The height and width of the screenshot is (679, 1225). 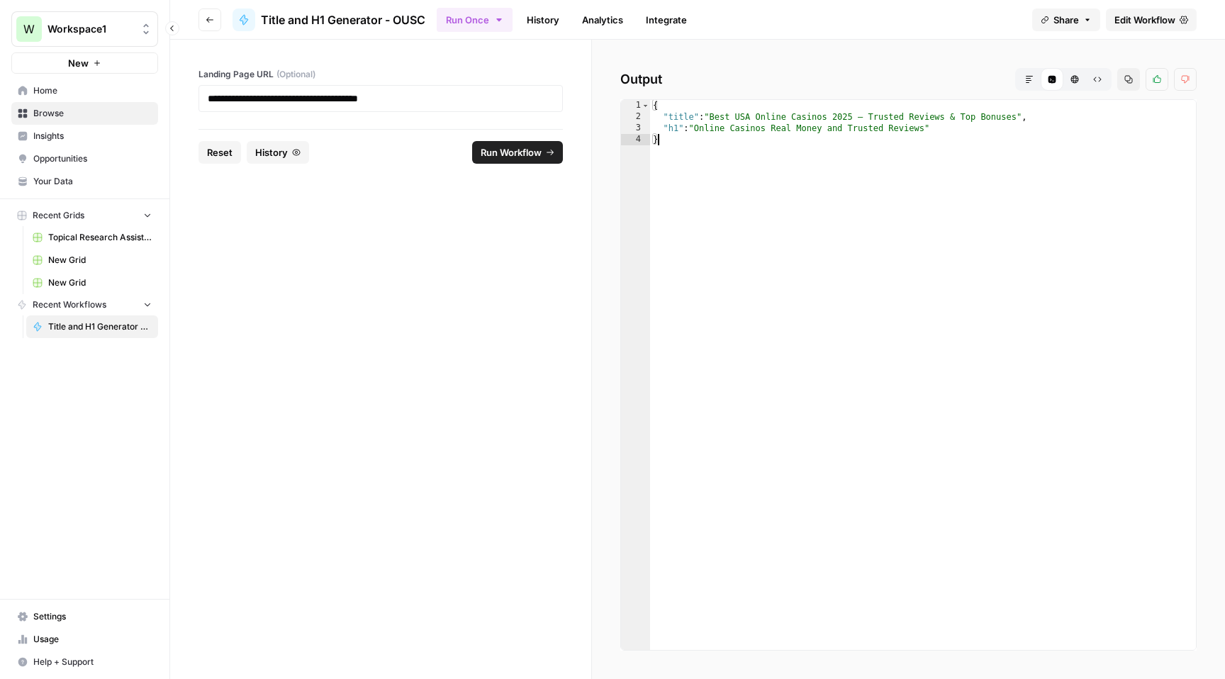 What do you see at coordinates (666, 20) in the screenshot?
I see `a: Integrate` at bounding box center [666, 20].